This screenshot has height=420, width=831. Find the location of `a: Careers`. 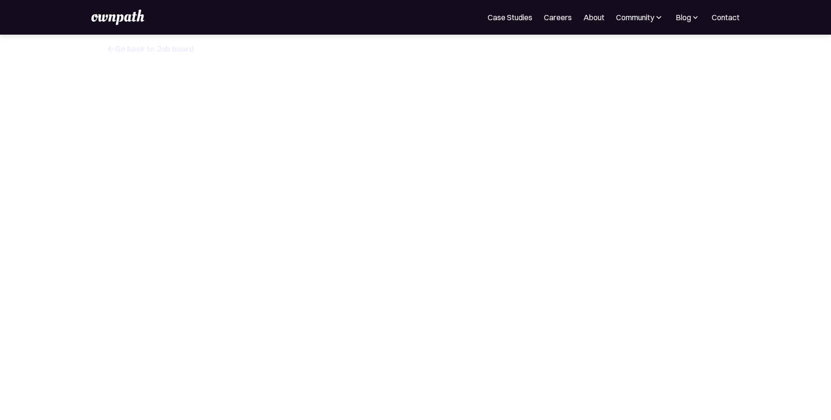

a: Careers is located at coordinates (558, 17).